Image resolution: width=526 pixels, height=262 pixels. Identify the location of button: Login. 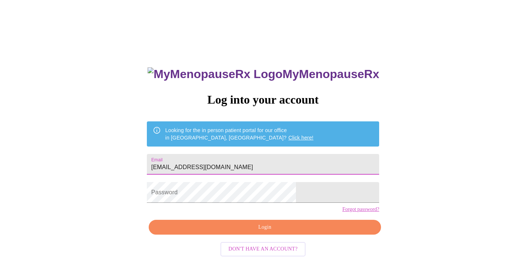
(265, 227).